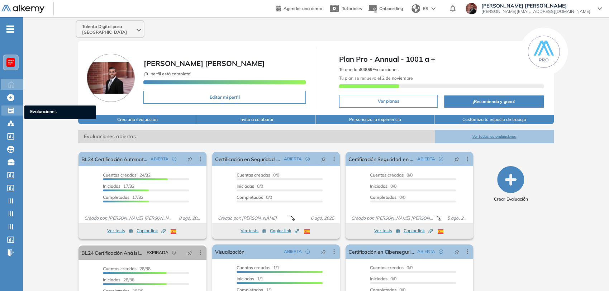 The width and height of the screenshot is (609, 291). Describe the element at coordinates (127, 175) in the screenshot. I see `span: 24/32` at that location.